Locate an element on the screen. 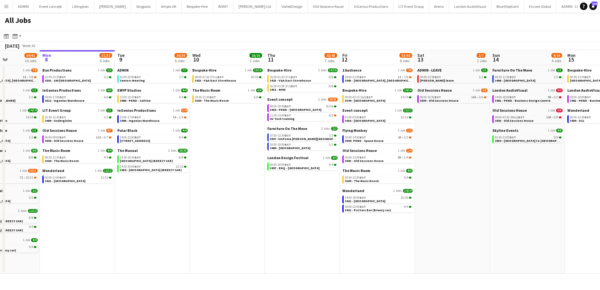  button: Encore Global is located at coordinates (540, 6).